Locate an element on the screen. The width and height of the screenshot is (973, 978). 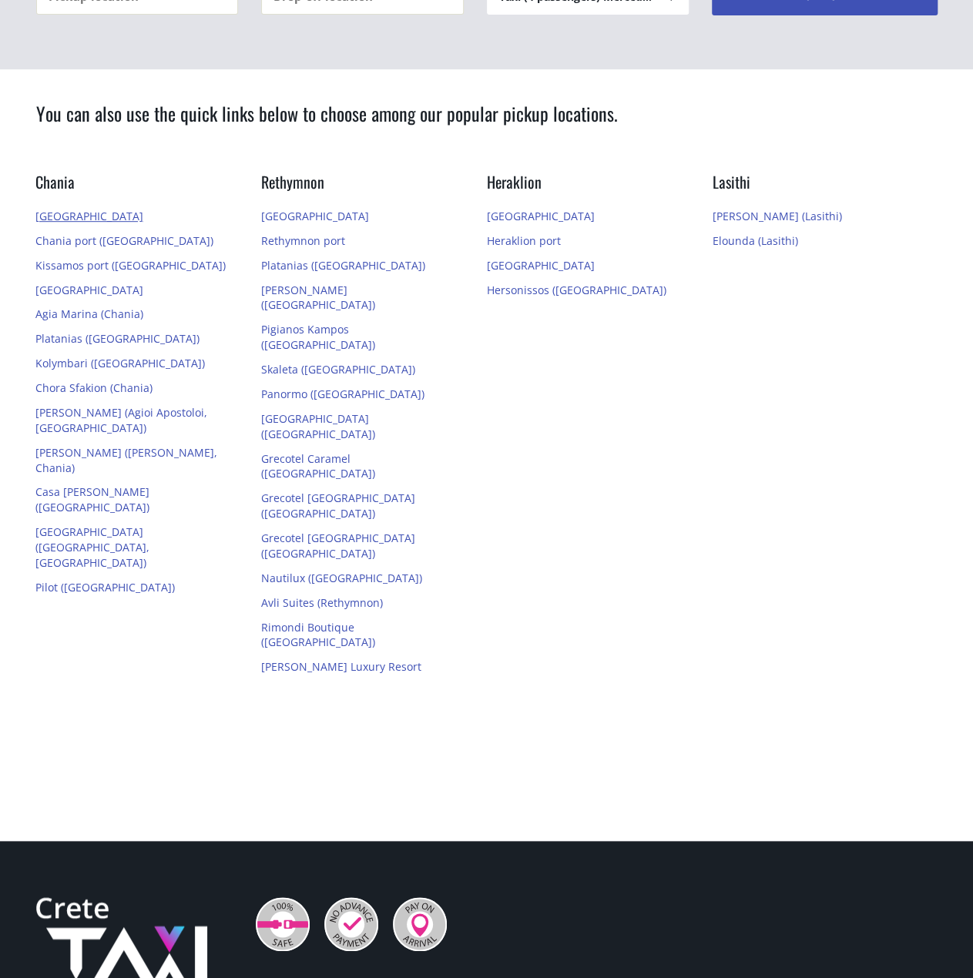
a: Rethymnon port is located at coordinates (303, 240).